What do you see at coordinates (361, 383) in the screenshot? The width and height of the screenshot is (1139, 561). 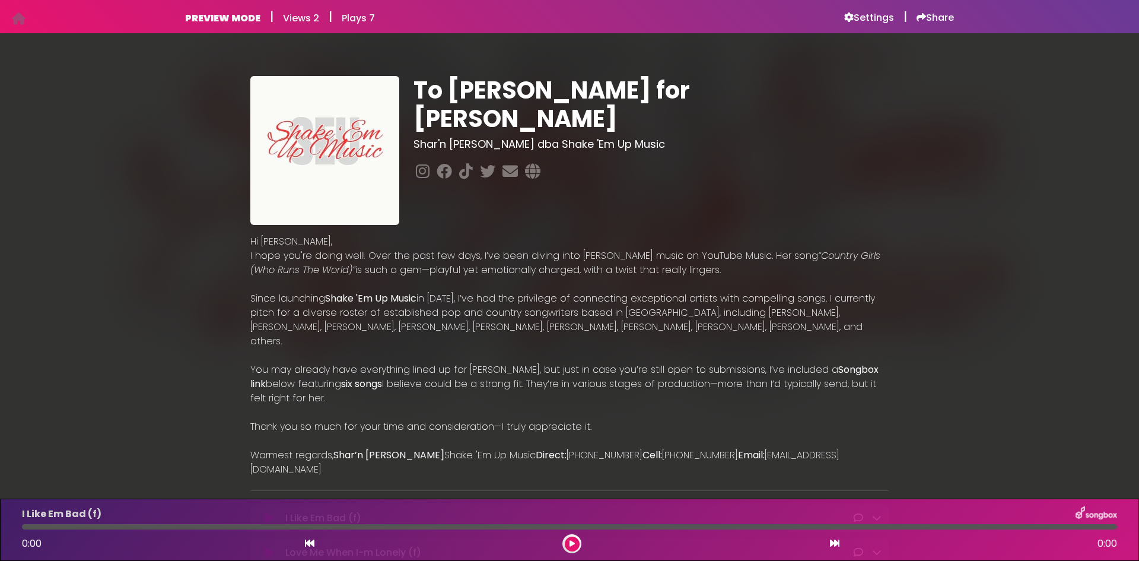 I see `strong: six songs` at bounding box center [361, 383].